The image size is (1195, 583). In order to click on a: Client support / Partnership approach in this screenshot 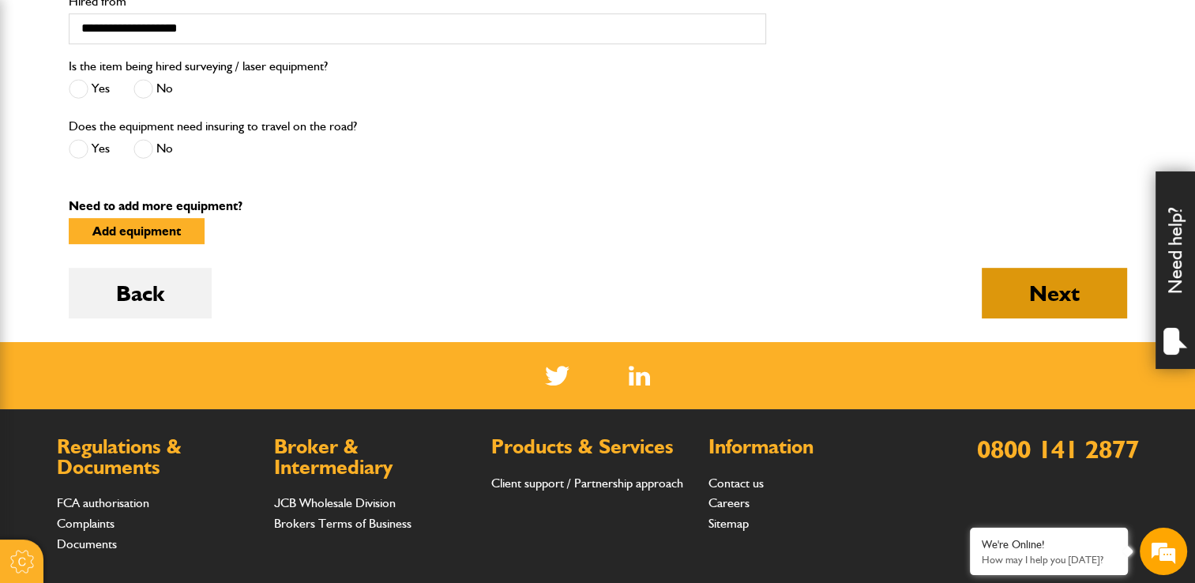, I will do `click(587, 482)`.